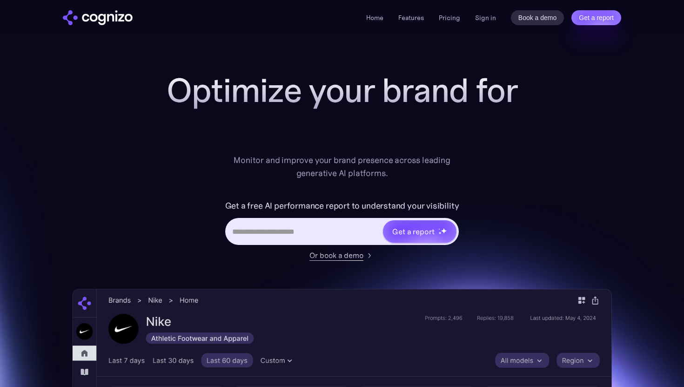  What do you see at coordinates (420, 231) in the screenshot?
I see `a: Get a reportstarstarstar` at bounding box center [420, 231].